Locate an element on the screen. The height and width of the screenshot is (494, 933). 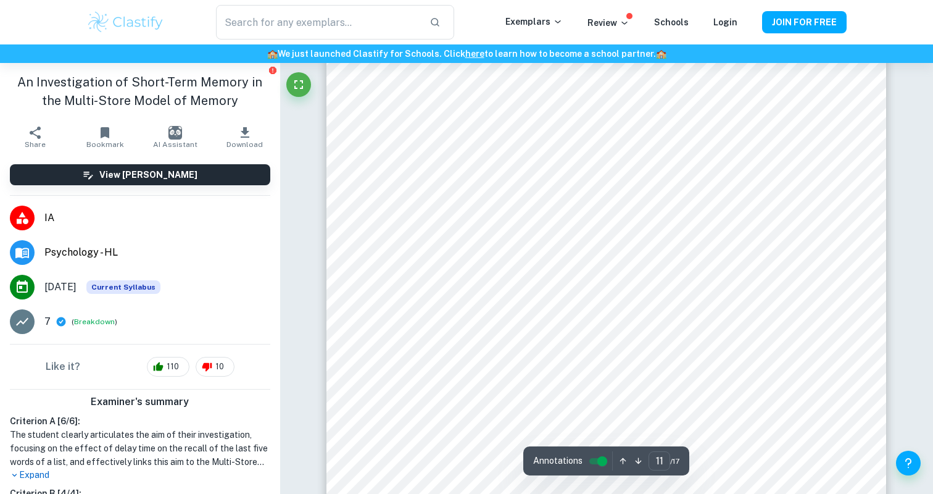
h6: We just launched Clastify for Schools. Click to learn how to become a school partner. is located at coordinates (467, 54).